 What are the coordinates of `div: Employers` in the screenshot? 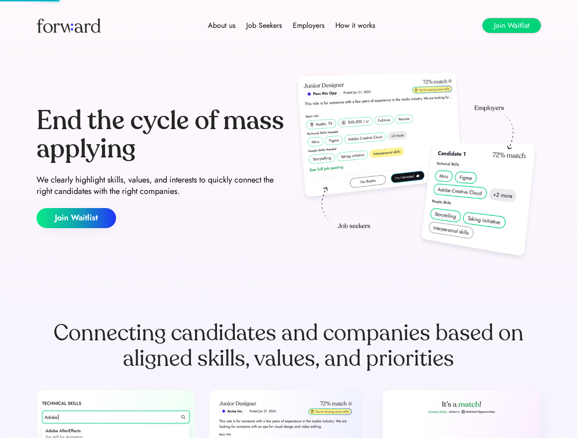 It's located at (308, 26).